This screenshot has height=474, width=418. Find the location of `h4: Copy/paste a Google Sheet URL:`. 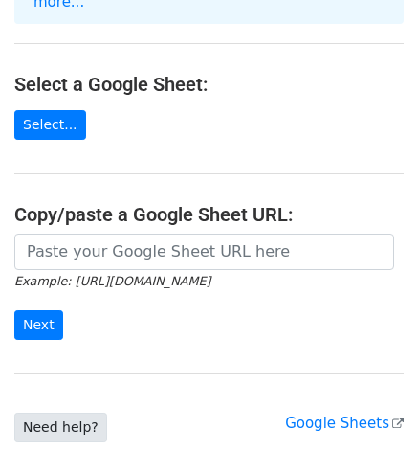

h4: Copy/paste a Google Sheet URL: is located at coordinates (209, 214).